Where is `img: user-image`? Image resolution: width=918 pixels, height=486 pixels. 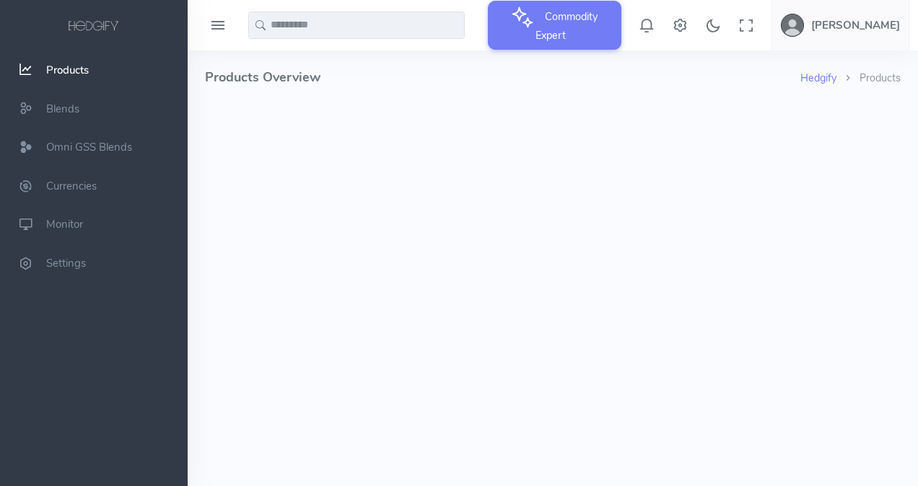 img: user-image is located at coordinates (792, 25).